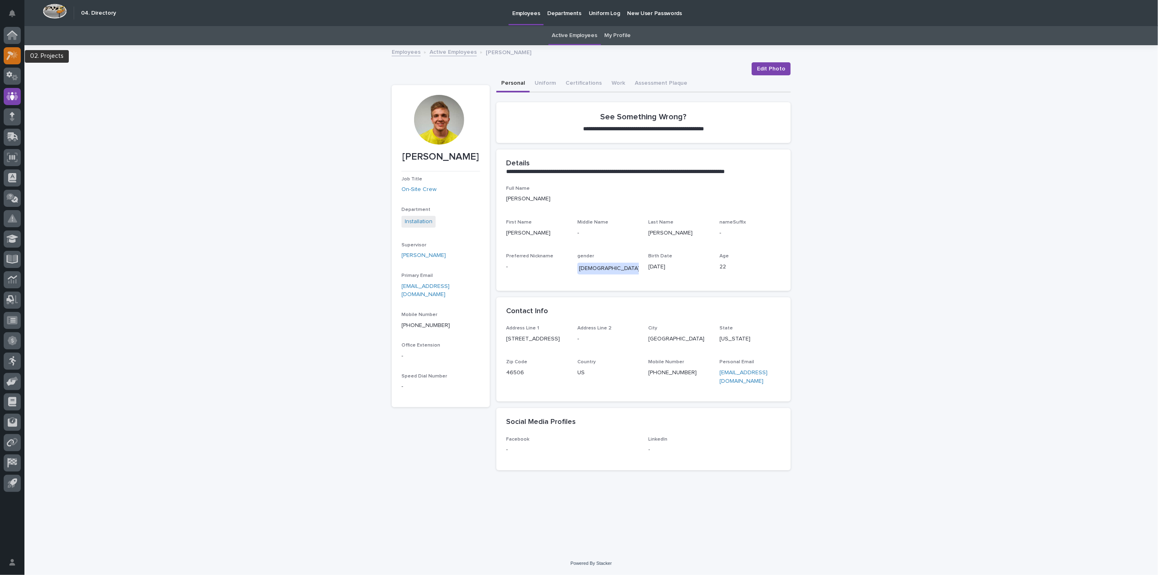  Describe the element at coordinates (724, 256) in the screenshot. I see `span: Age` at that location.